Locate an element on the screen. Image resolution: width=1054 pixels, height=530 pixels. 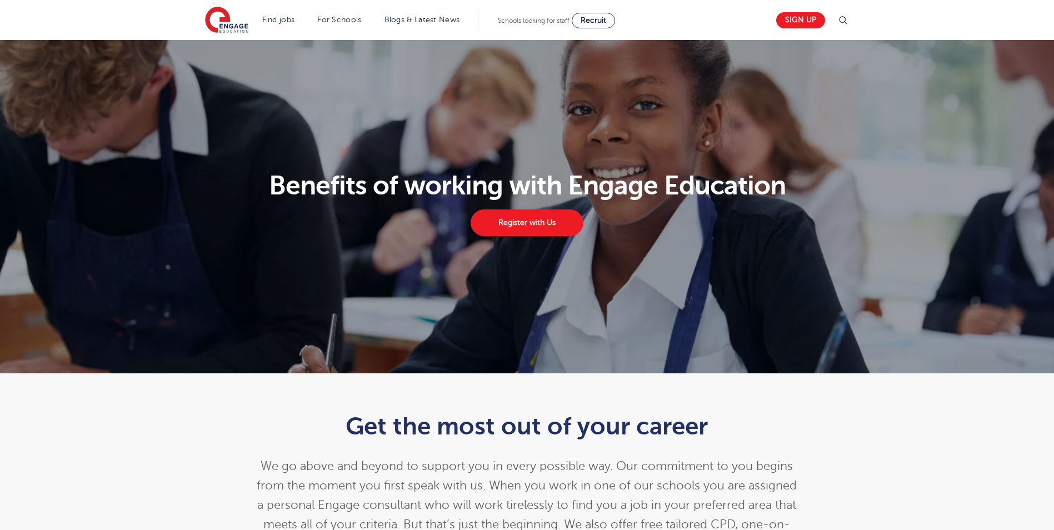
a: Register with Us is located at coordinates (527, 223).